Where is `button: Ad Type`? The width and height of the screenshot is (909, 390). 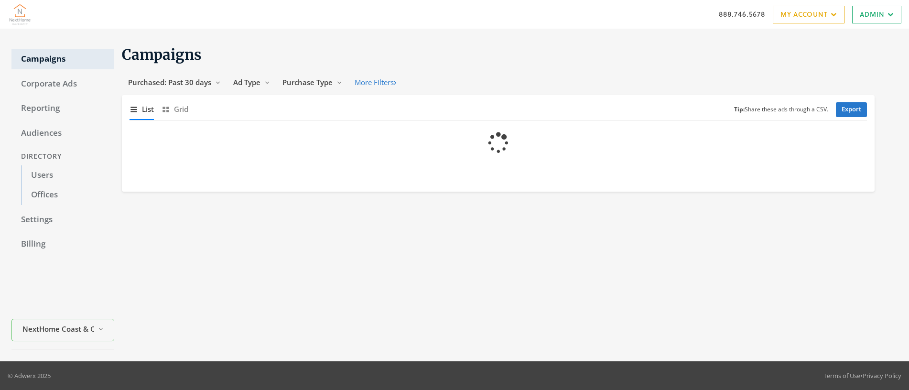
button: Ad Type is located at coordinates (251, 82).